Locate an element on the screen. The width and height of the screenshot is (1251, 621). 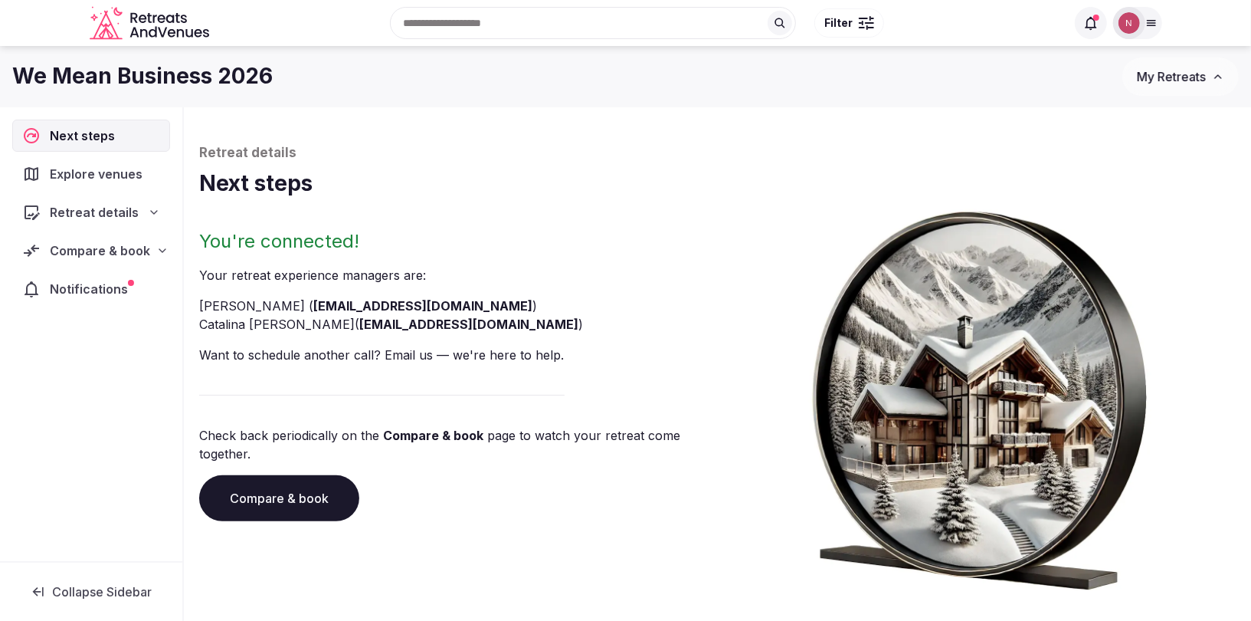
span: Filter is located at coordinates (838, 23).